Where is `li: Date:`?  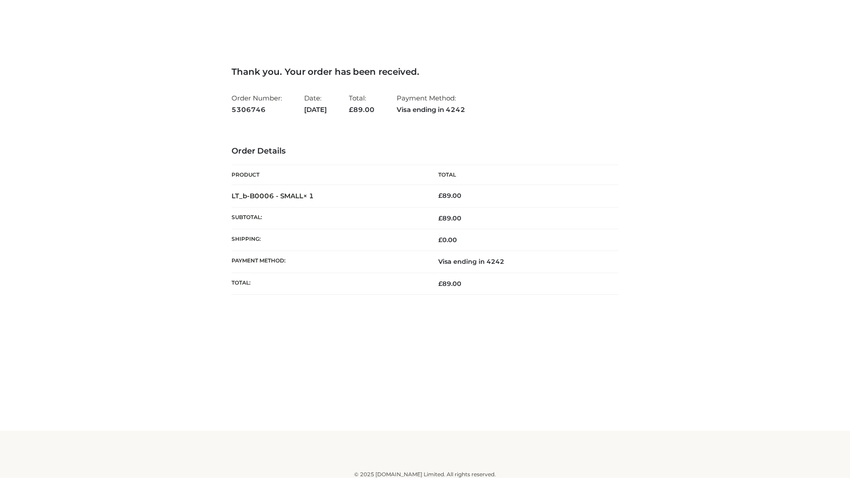 li: Date: is located at coordinates (315, 104).